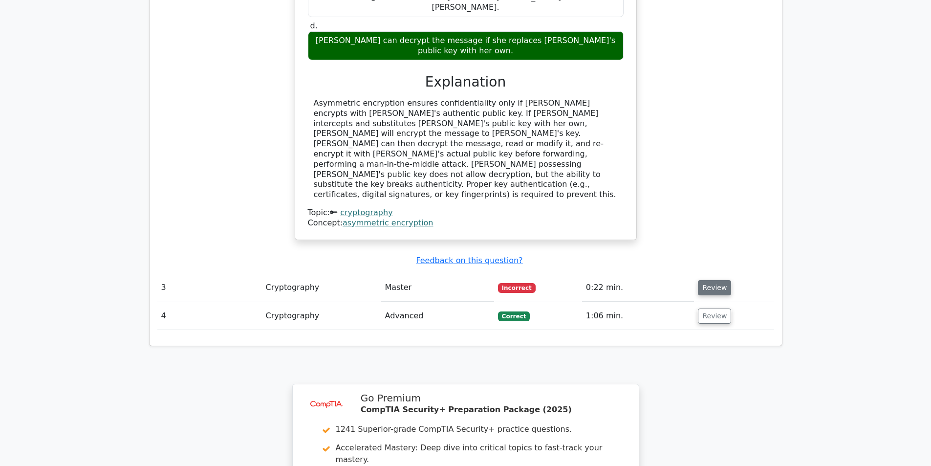 The width and height of the screenshot is (931, 466). I want to click on td: Master, so click(437, 287).